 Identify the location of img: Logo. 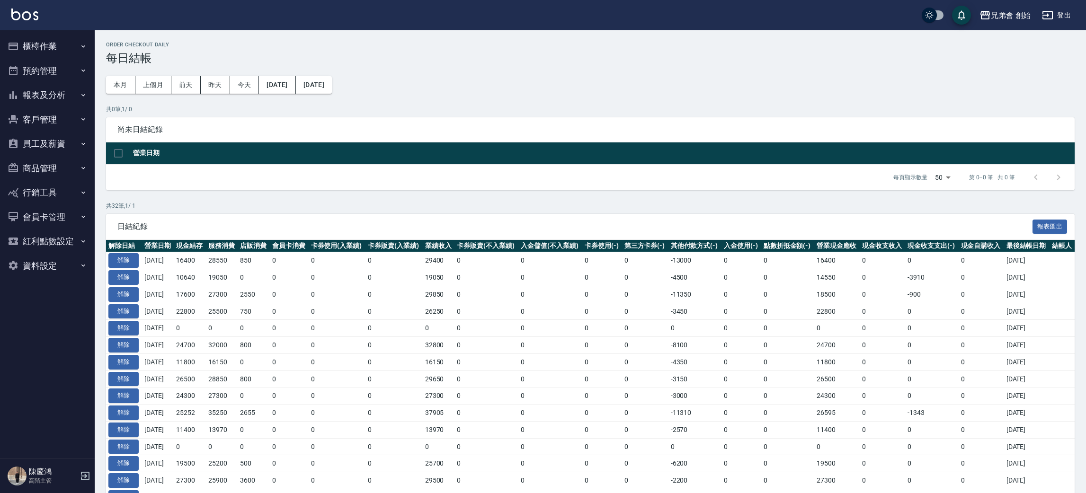
(25, 14).